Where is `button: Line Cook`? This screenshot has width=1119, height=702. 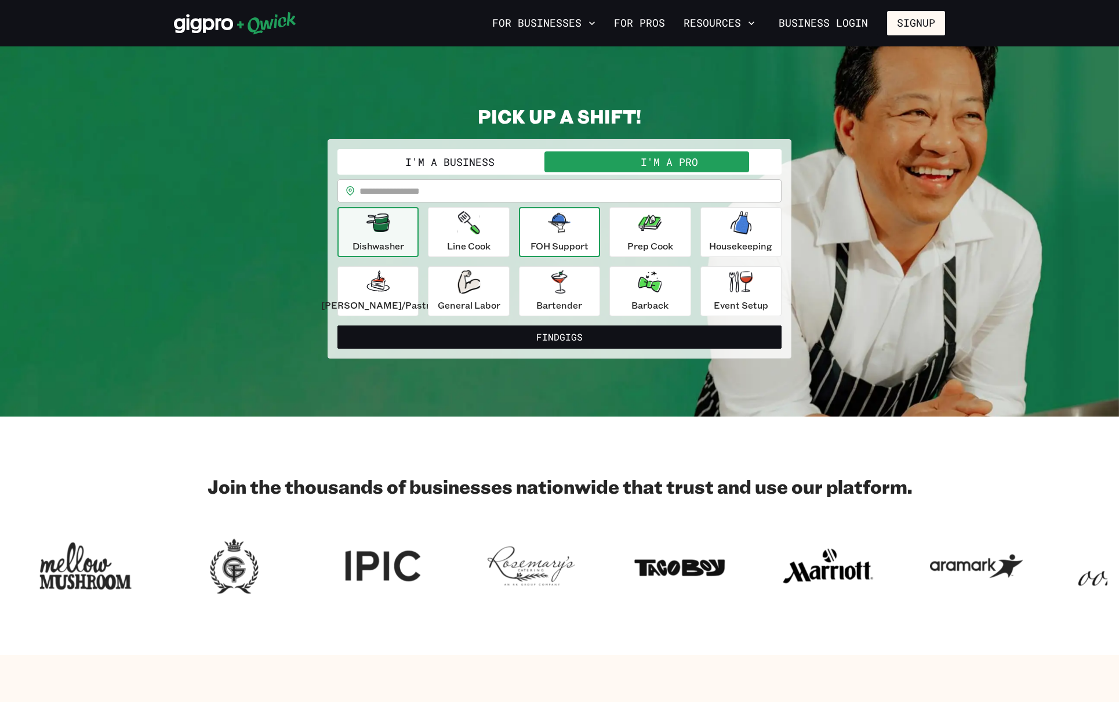 button: Line Cook is located at coordinates (469, 232).